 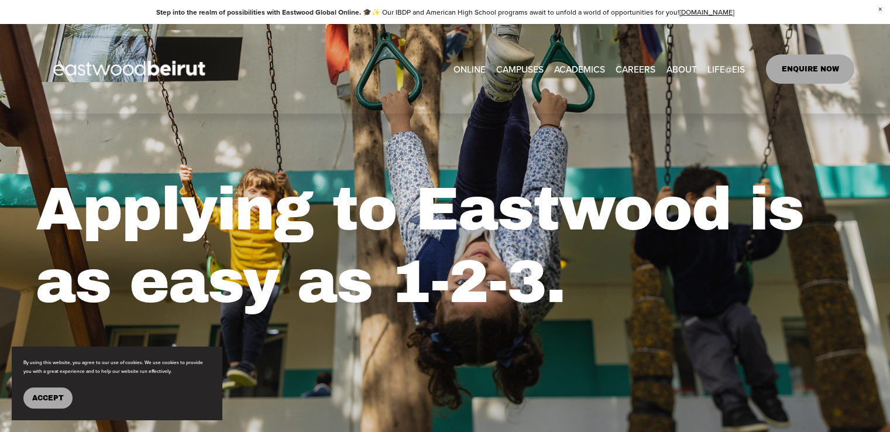 What do you see at coordinates (131, 69) in the screenshot?
I see `img: EastwoodIS Global Site` at bounding box center [131, 69].